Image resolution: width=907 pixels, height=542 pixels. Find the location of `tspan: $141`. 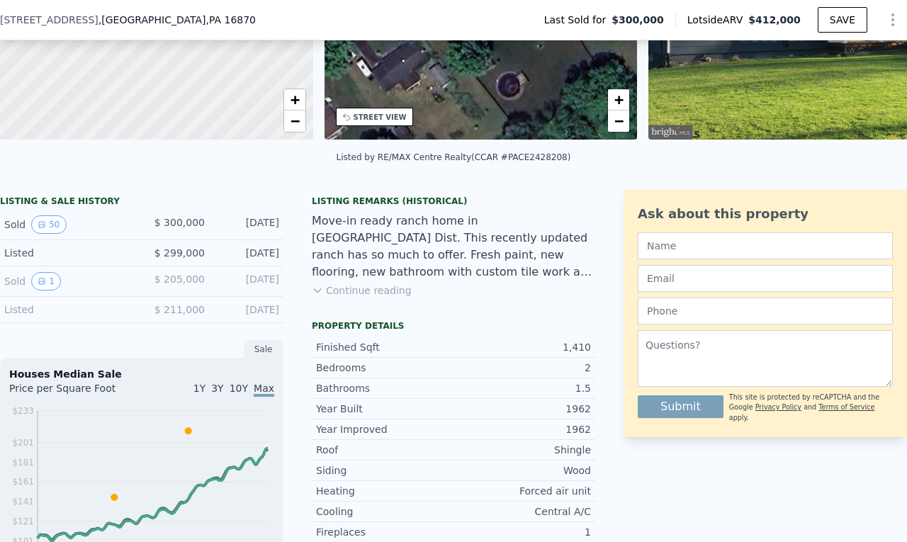

tspan: $141 is located at coordinates (23, 502).